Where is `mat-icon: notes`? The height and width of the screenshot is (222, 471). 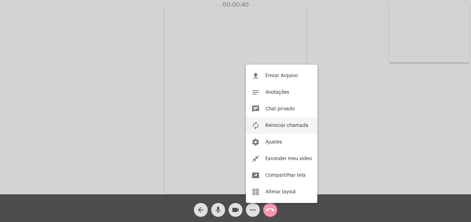 mat-icon: notes is located at coordinates (255, 93).